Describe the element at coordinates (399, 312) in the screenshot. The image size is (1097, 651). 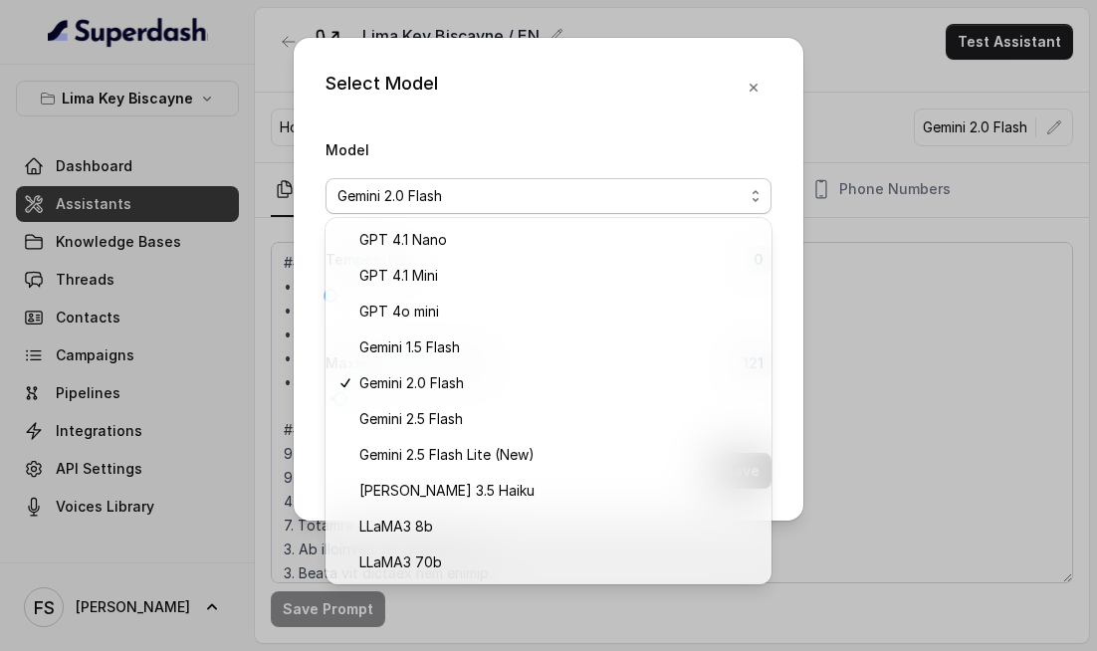
I see `span: GPT 4o mini` at that location.